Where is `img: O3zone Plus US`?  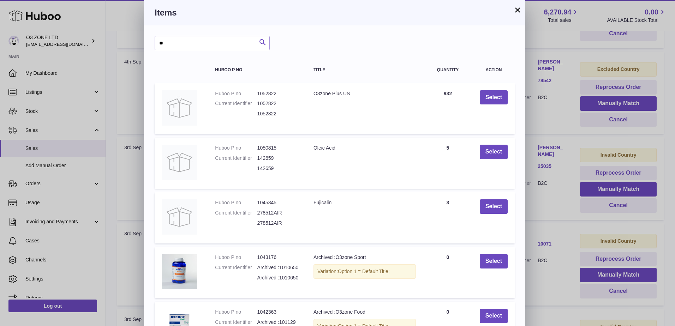
img: O3zone Plus US is located at coordinates (179, 108).